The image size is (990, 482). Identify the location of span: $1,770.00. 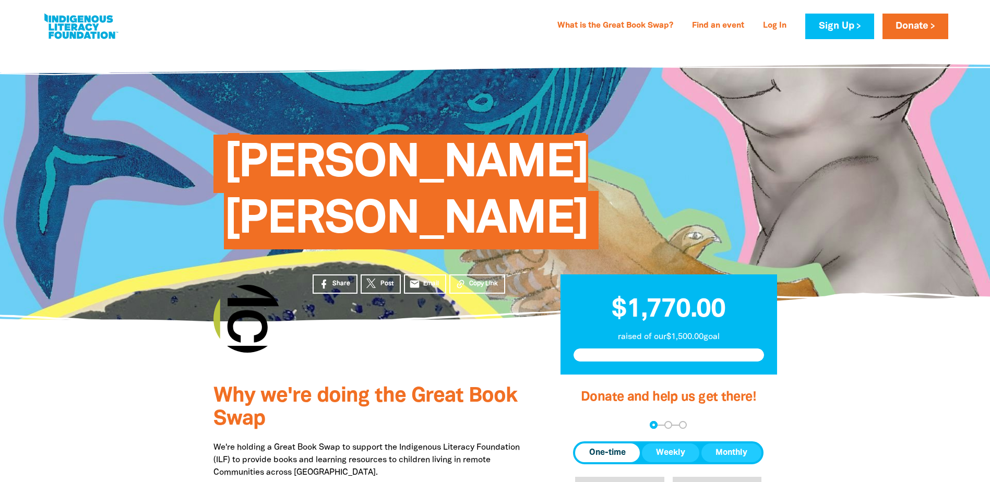
(668, 310).